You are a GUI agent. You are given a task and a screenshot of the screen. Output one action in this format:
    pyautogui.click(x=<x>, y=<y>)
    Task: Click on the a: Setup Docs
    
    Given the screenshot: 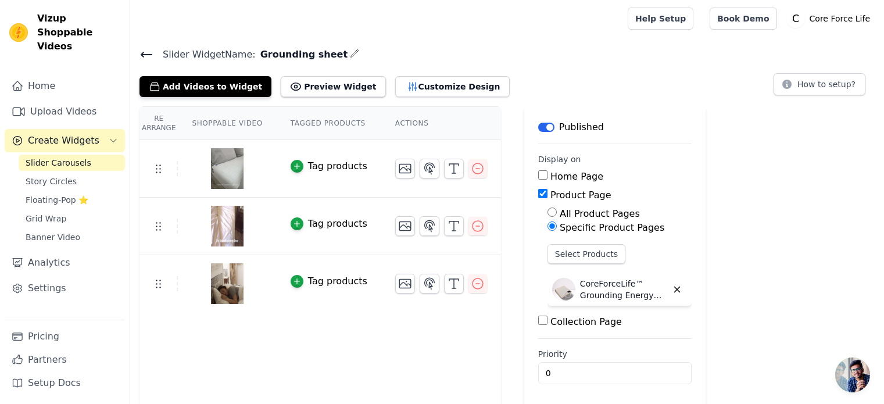 What is the action you would take?
    pyautogui.click(x=65, y=383)
    